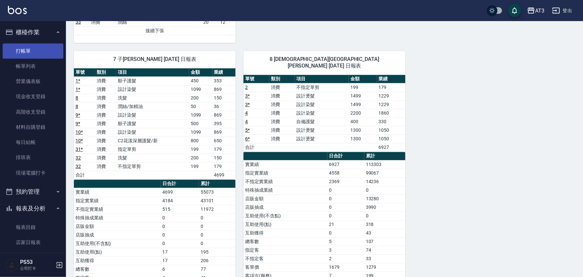 The width and height of the screenshot is (583, 277). What do you see at coordinates (33, 173) in the screenshot?
I see `a: 現場電腦打卡` at bounding box center [33, 173].